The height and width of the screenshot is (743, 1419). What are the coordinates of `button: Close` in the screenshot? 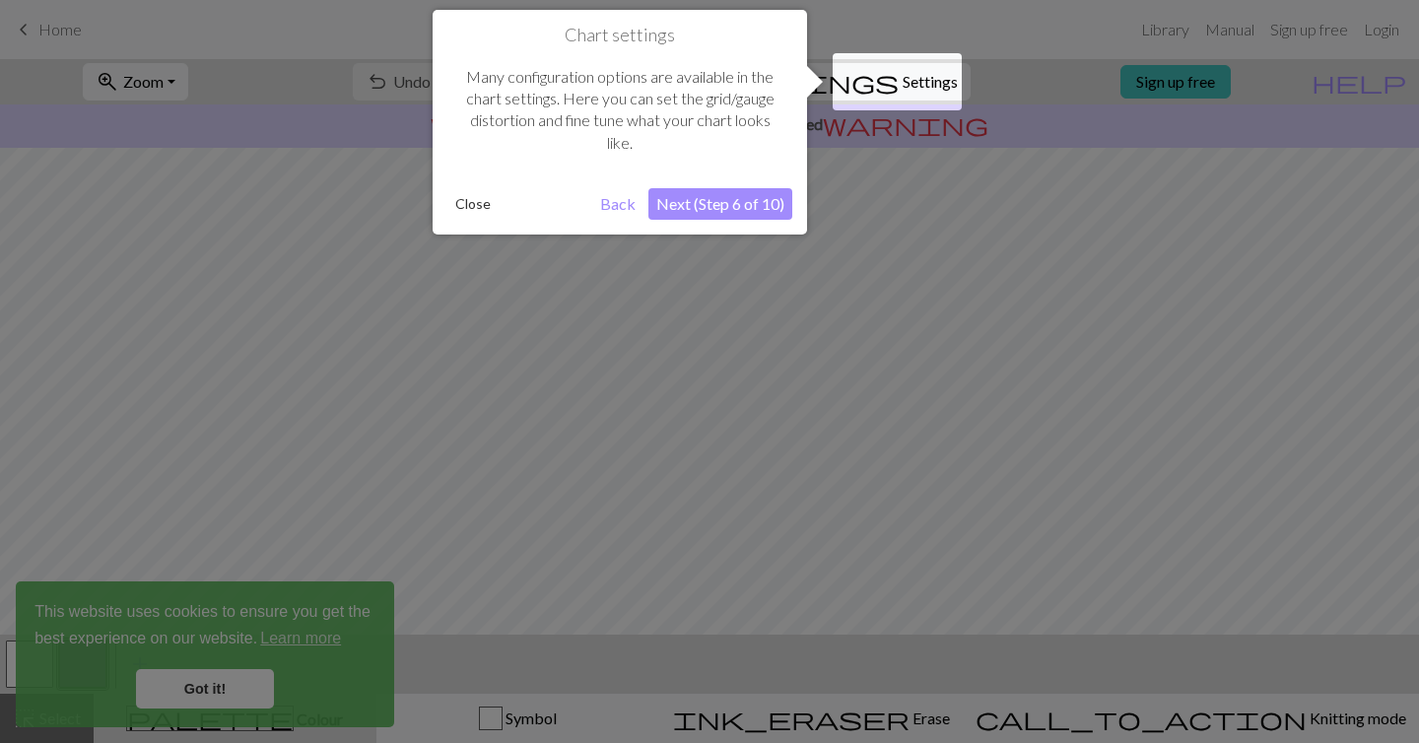 It's located at (473, 204).